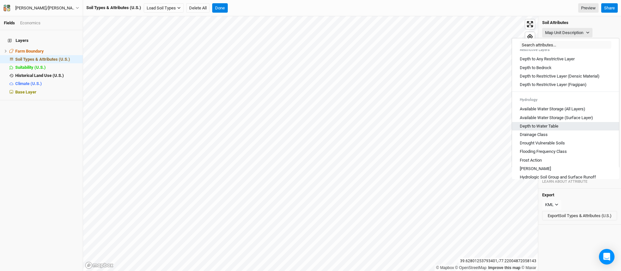 This screenshot has width=621, height=271. Describe the element at coordinates (42, 59) in the screenshot. I see `span: Soil Types & Attributes (U.S.)` at that location.